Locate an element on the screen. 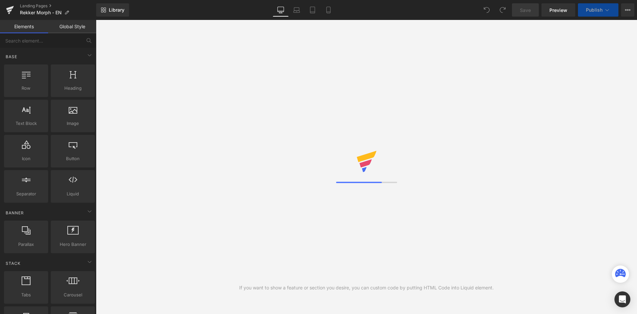 Image resolution: width=637 pixels, height=314 pixels. a: Mobile is located at coordinates (329, 10).